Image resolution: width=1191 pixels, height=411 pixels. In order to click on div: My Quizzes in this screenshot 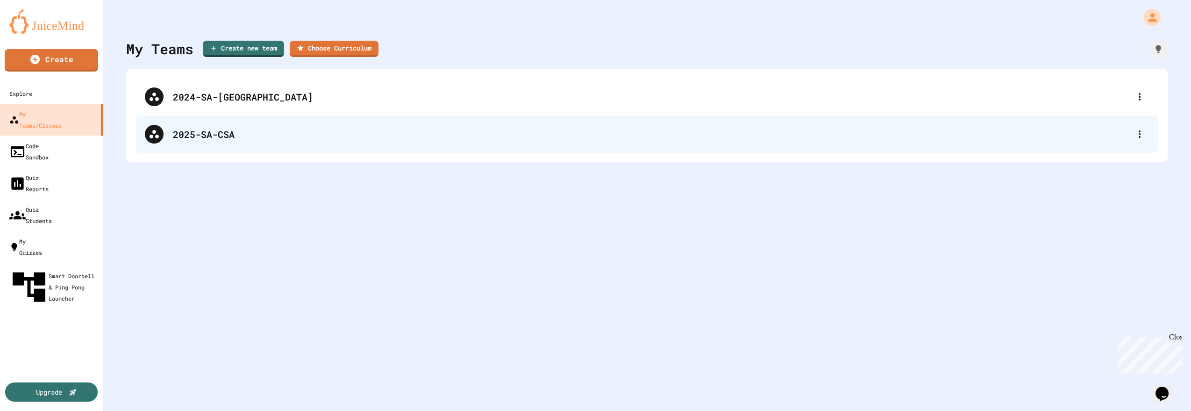, I will do `click(26, 247)`.